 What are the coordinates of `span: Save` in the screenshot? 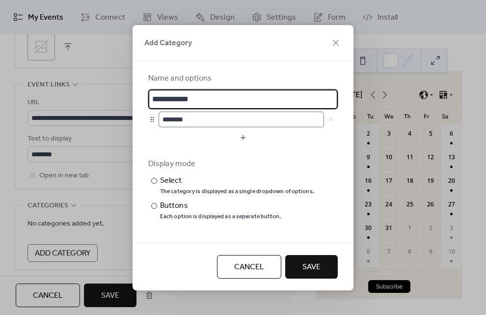 It's located at (312, 267).